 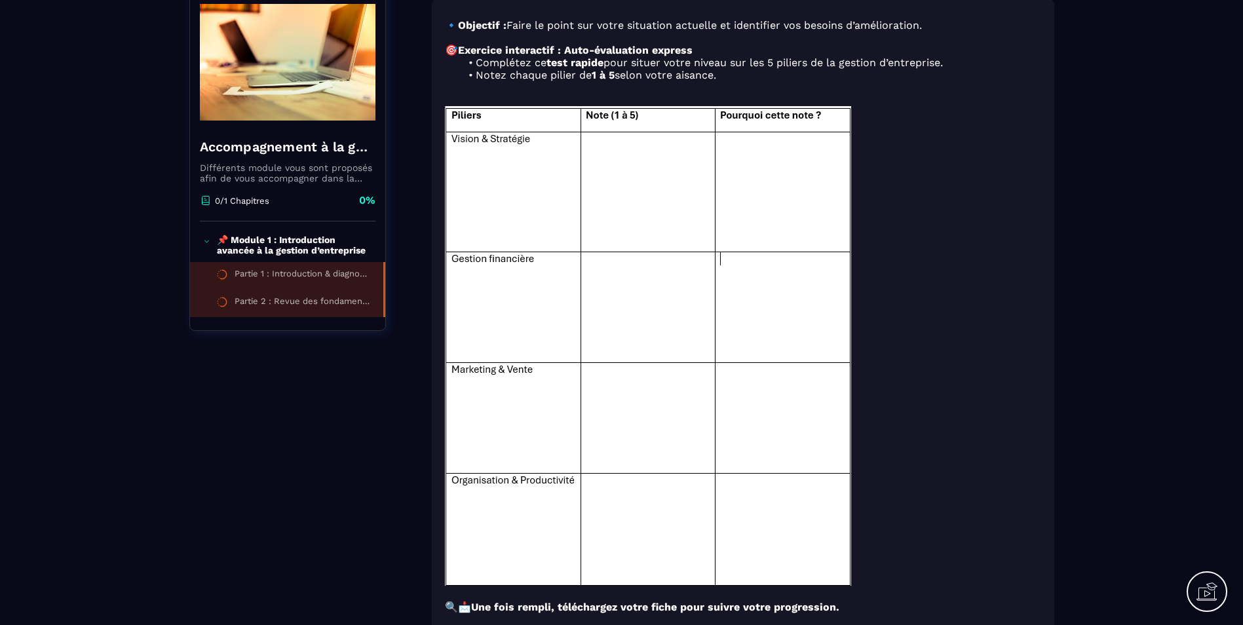 What do you see at coordinates (743, 25) in the screenshot?
I see `p: 🔹 Faire le point sur votre situation actuelle et identifier vos besoins d’amélioration.` at bounding box center [743, 25].